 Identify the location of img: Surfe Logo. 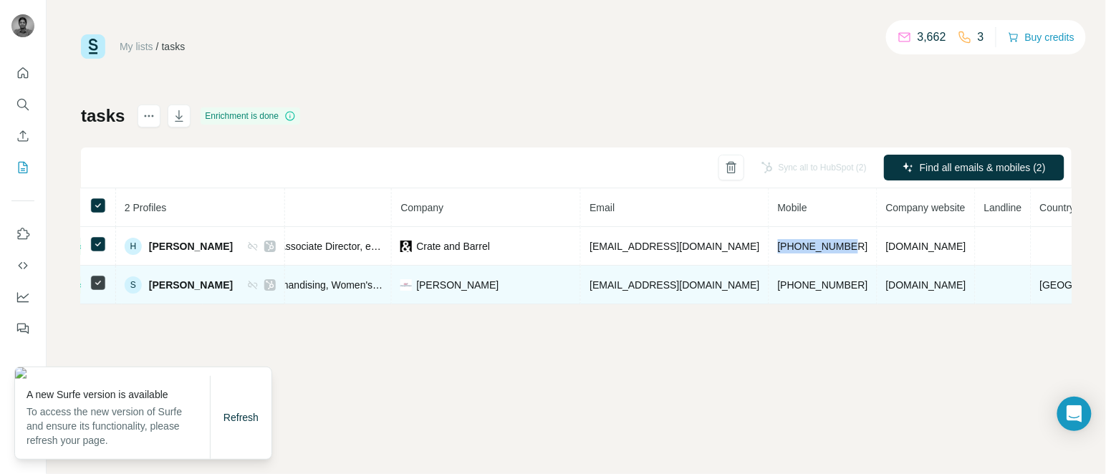
(93, 47).